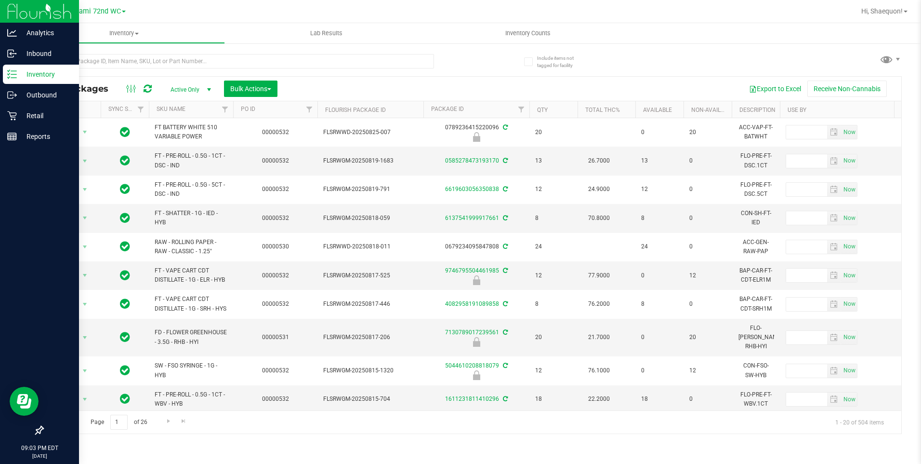  I want to click on span: 20, so click(554, 337).